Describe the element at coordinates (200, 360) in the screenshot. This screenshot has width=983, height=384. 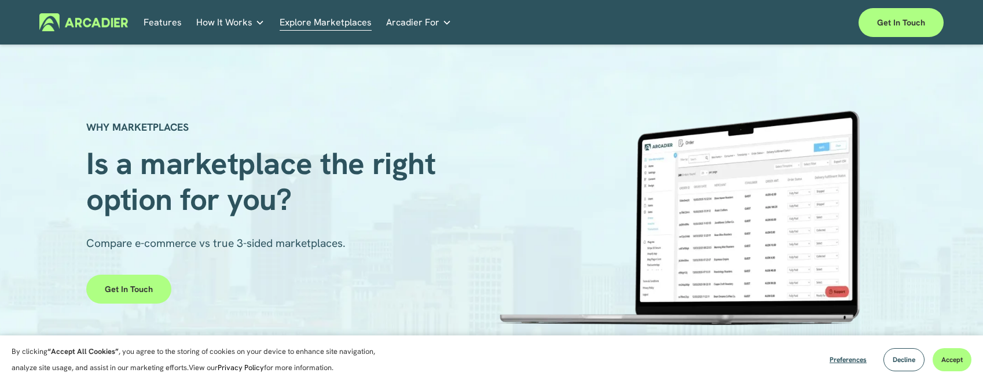
I see `p: By clicking , you agree to the storing of cookies on your device to enhance site navigation, anal...` at that location.